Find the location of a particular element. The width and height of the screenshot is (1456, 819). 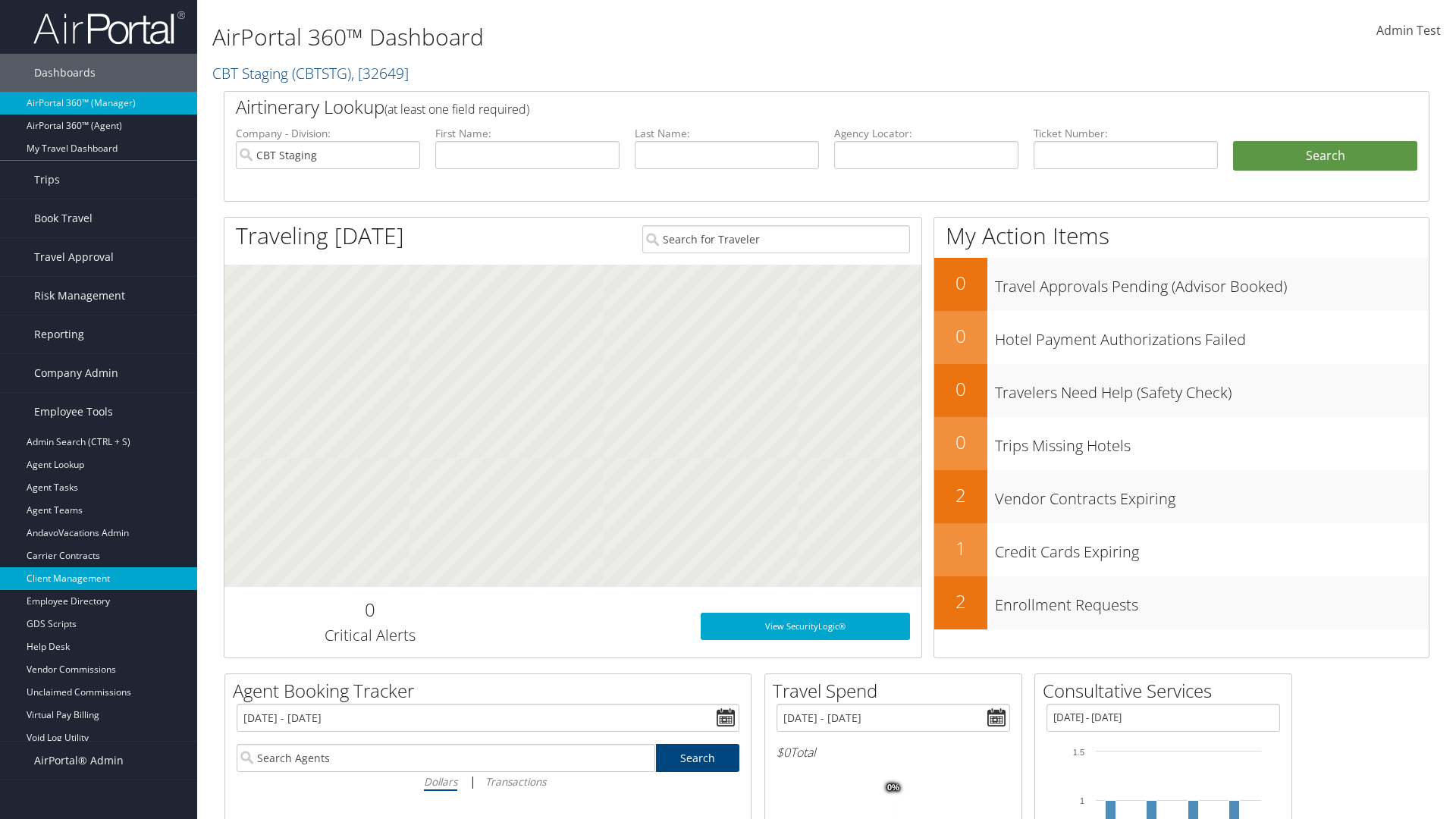

span: Trips is located at coordinates (47, 179).